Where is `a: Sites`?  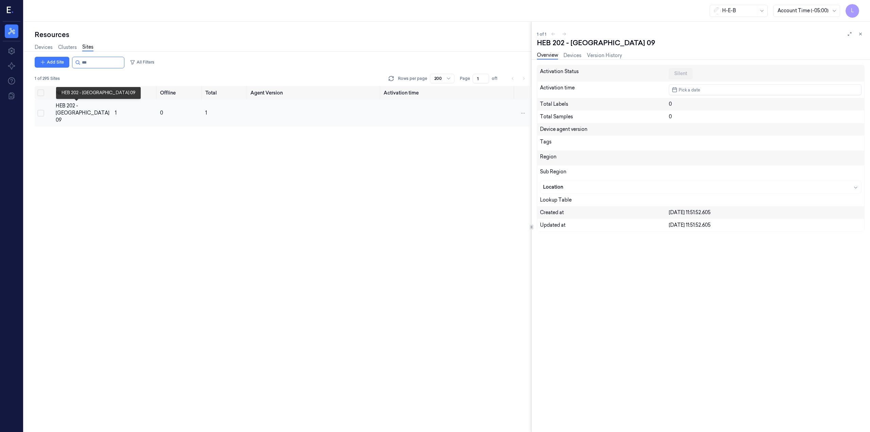
a: Sites is located at coordinates (88, 47).